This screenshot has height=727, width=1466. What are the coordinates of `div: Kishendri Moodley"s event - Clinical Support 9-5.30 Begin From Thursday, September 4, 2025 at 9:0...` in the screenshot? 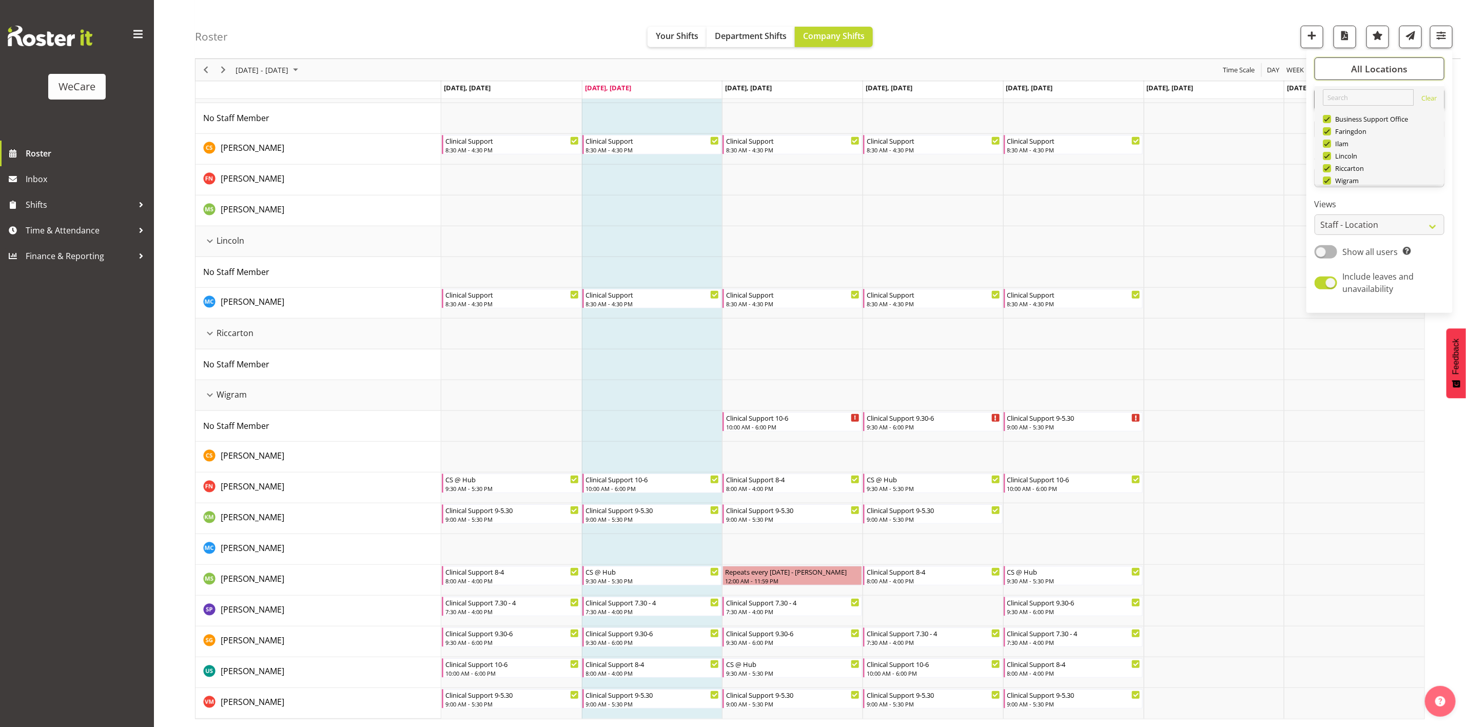 It's located at (933, 514).